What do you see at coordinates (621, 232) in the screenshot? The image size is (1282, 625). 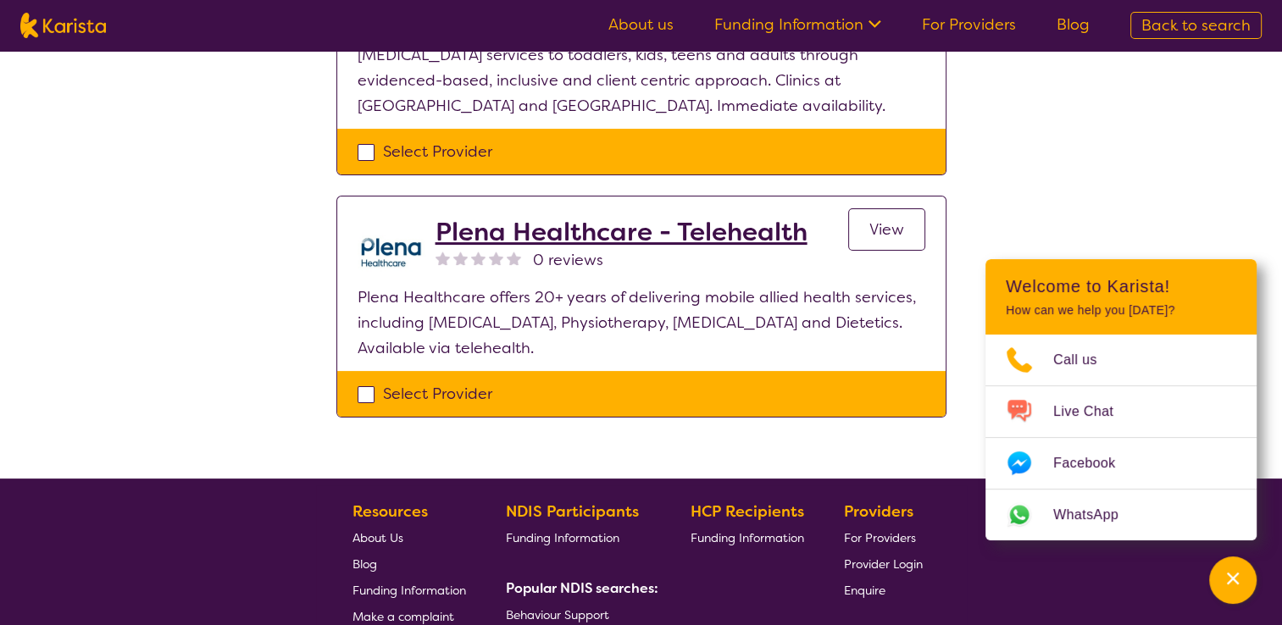 I see `h2: Plena Healthcare - Telehealth` at bounding box center [621, 232].